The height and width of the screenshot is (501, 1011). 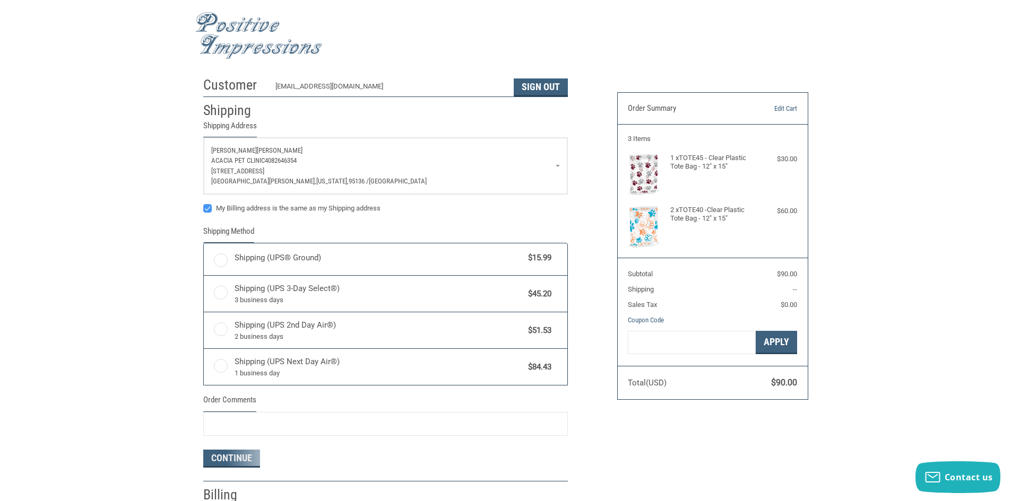 What do you see at coordinates (770, 109) in the screenshot?
I see `a: Edit Cart` at bounding box center [770, 109].